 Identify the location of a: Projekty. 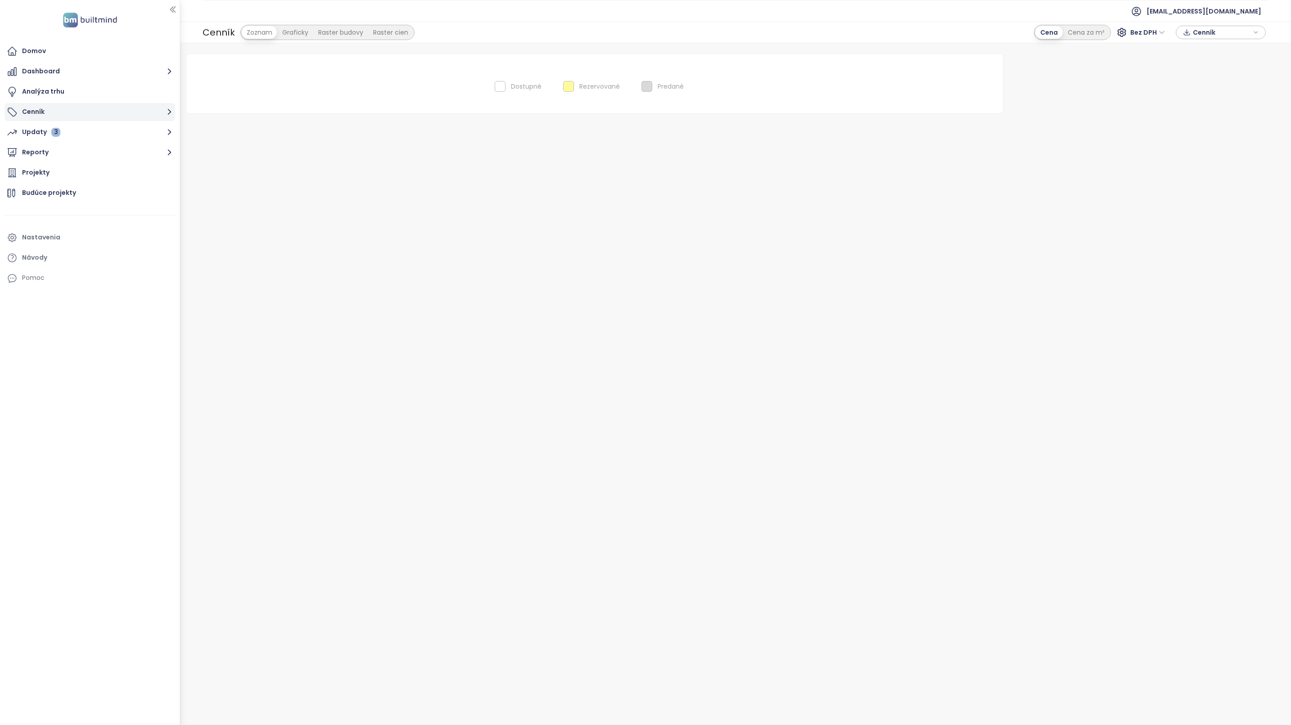
(90, 173).